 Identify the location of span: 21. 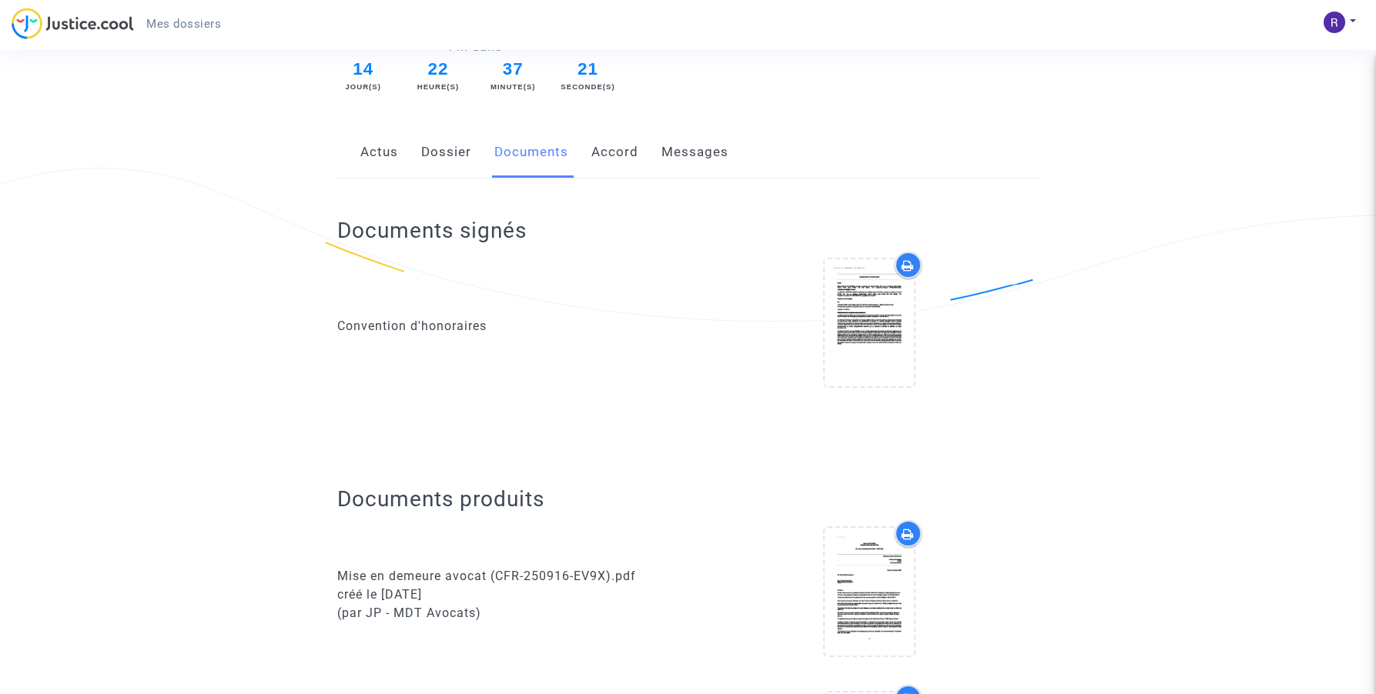
(588, 69).